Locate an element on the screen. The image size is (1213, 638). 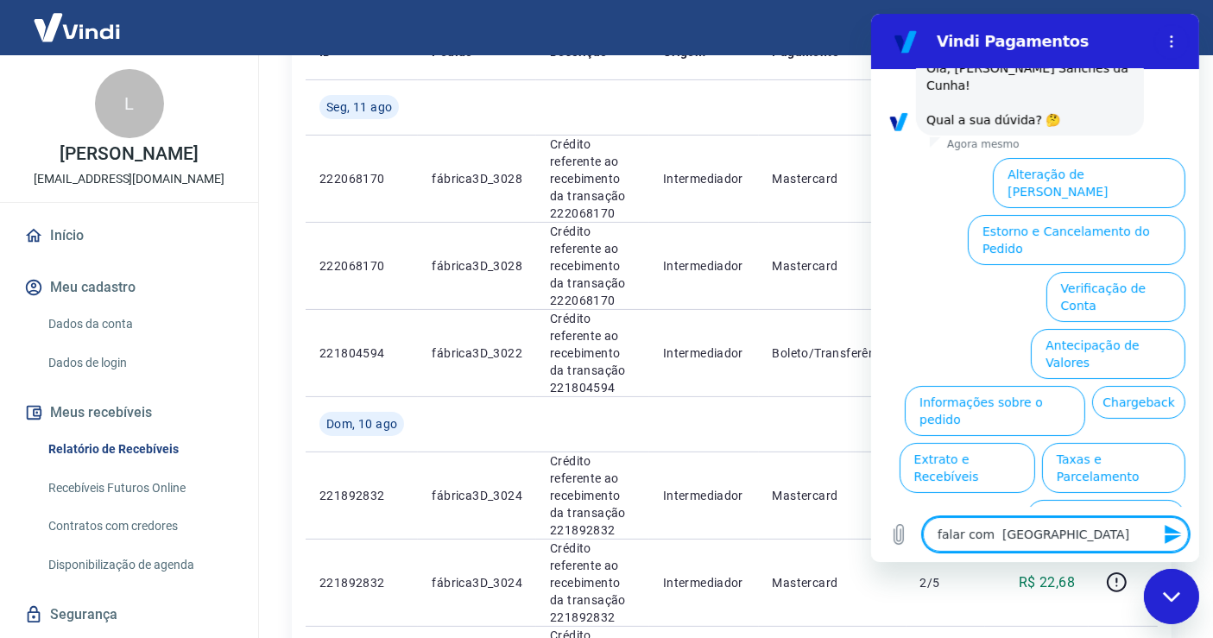
p: Agora mesmo is located at coordinates (112, 130).